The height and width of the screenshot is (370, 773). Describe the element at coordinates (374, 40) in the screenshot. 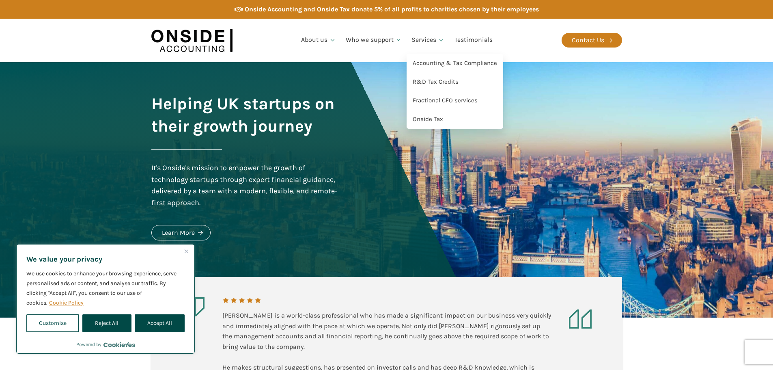

I see `a: Who we support` at that location.